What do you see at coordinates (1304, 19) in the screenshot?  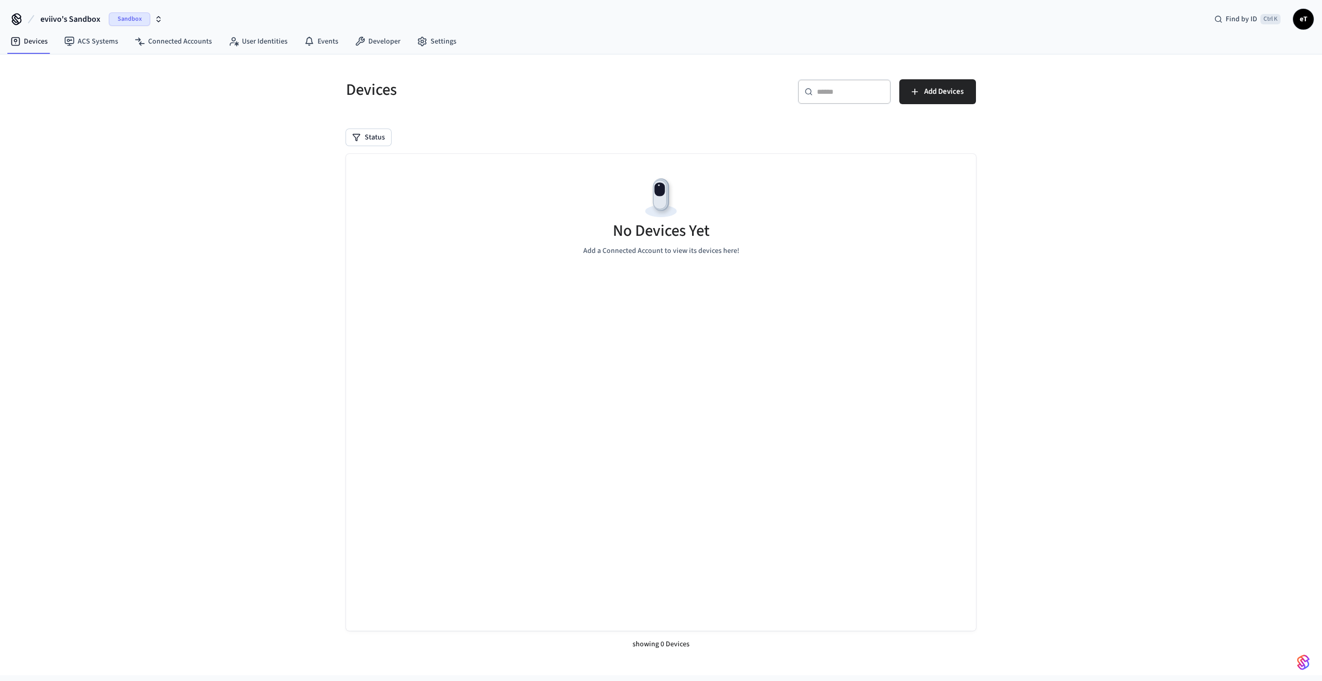 I see `button: eT` at bounding box center [1304, 19].